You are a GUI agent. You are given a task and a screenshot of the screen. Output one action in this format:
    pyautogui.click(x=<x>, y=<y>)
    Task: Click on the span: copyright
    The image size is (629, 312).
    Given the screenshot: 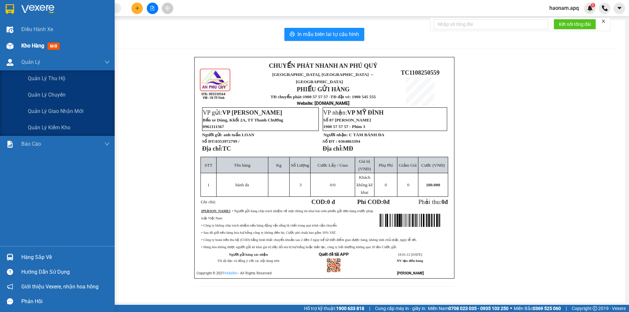 What is the action you would take?
    pyautogui.click(x=595, y=309)
    